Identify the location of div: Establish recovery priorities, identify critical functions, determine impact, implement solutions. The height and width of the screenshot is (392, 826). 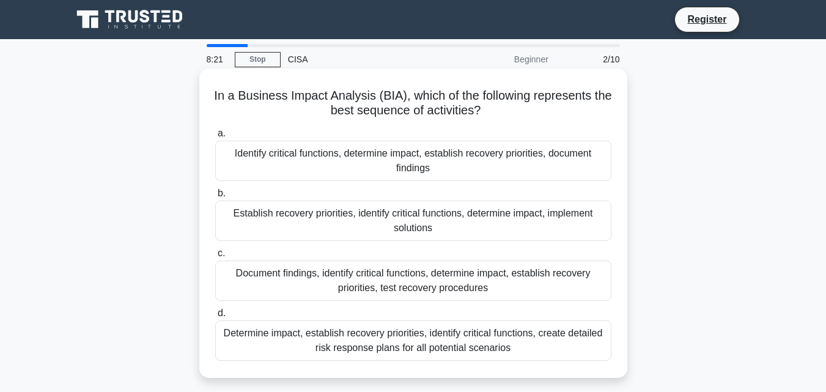
(413, 221).